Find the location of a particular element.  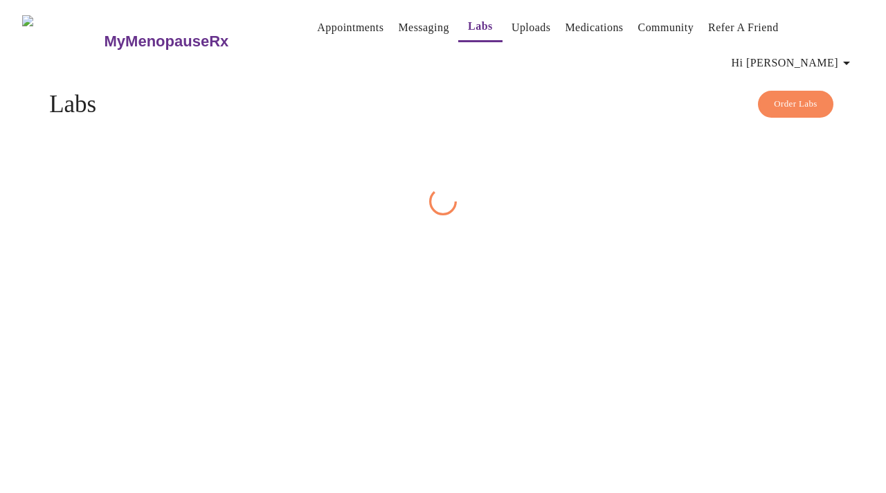

span: Order Labs is located at coordinates (795, 104).